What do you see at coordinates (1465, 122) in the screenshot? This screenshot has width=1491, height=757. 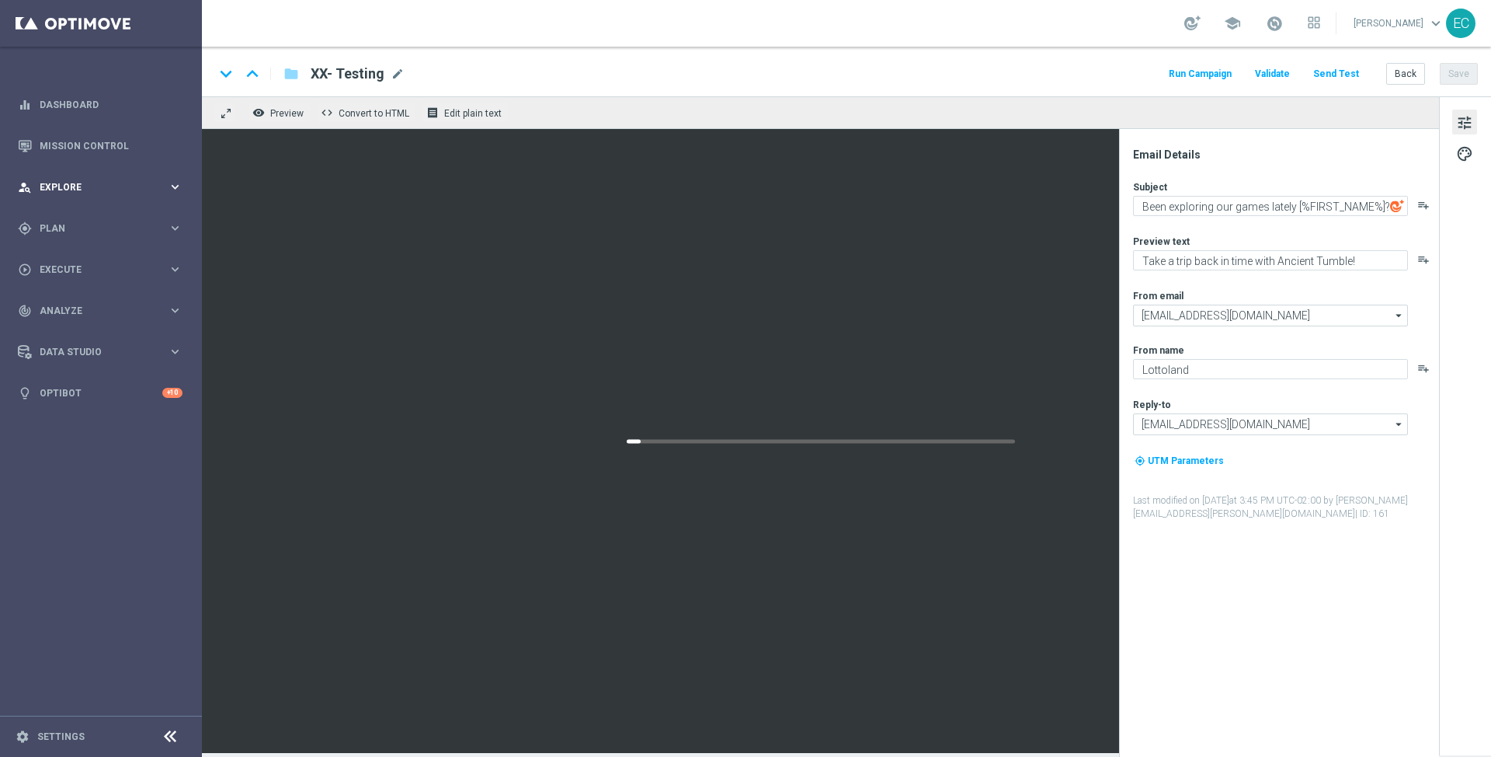 I see `button: tune` at bounding box center [1465, 122].